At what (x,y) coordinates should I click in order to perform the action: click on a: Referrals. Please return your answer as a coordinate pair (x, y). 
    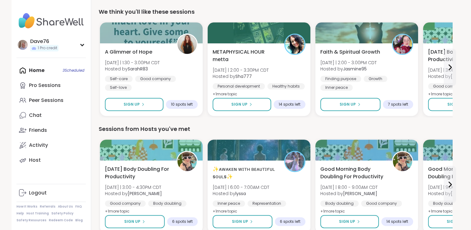
    Looking at the image, I should click on (48, 206).